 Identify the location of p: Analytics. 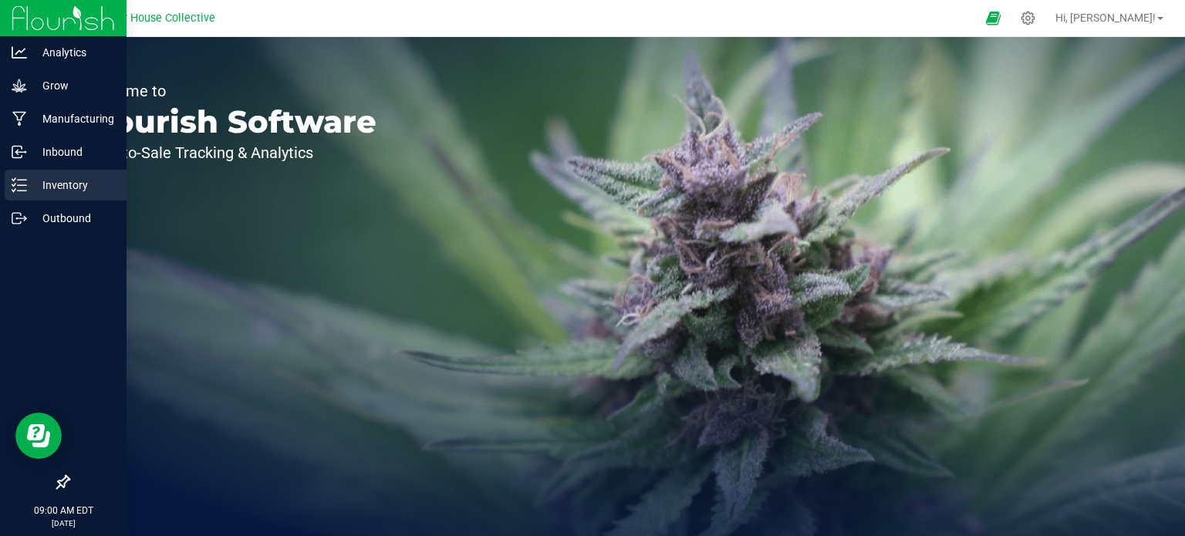
(73, 52).